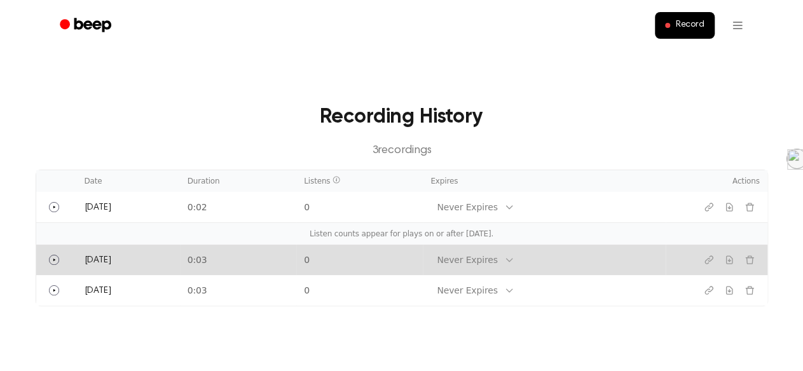 Image resolution: width=803 pixels, height=371 pixels. I want to click on a: Beep, so click(86, 25).